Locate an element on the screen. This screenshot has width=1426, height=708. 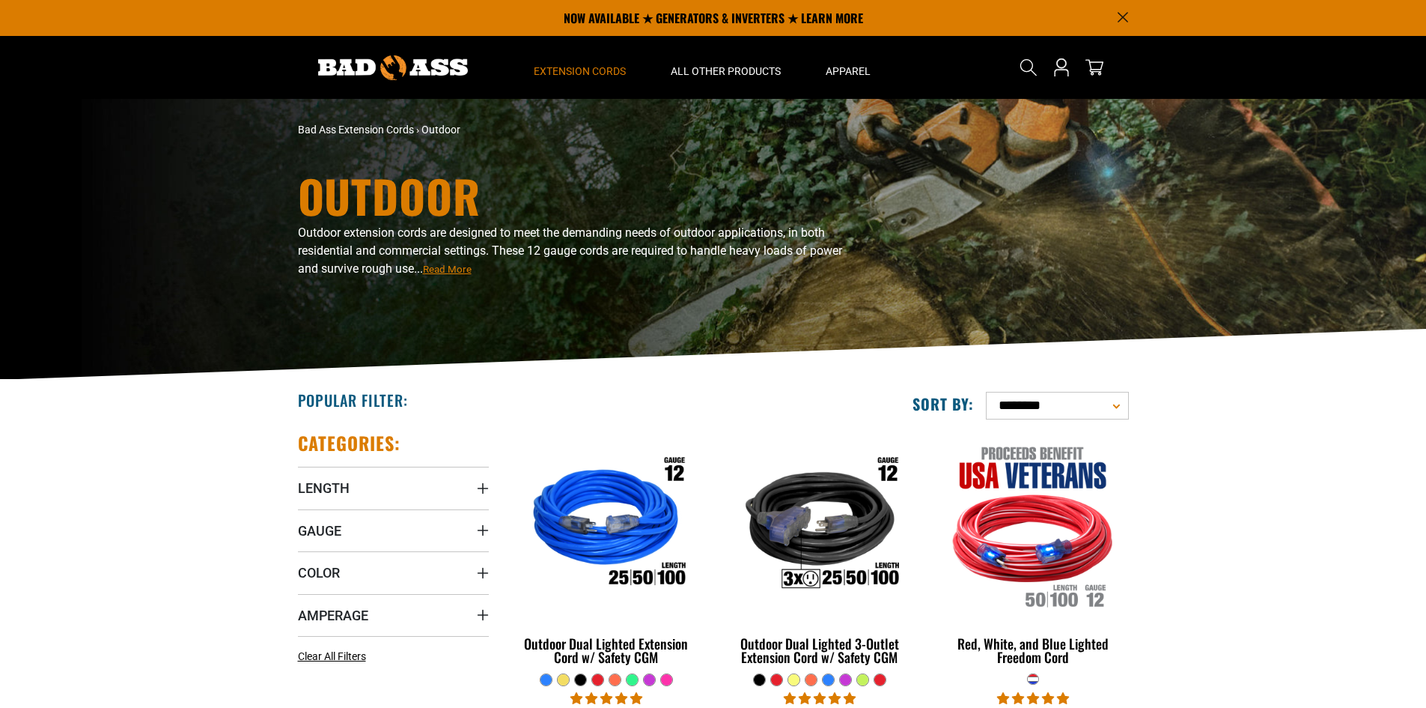
span: Outdoor extension cords are designed to meet the demanding needs of outdoor applications, in both... is located at coordinates (570, 250).